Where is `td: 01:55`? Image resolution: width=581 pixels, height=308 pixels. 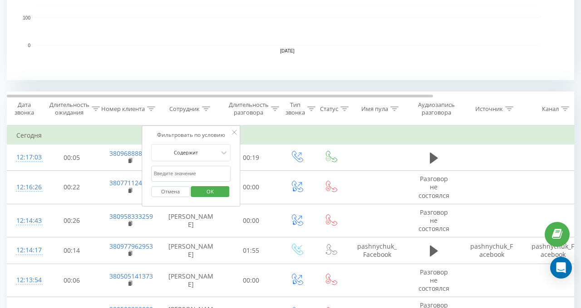 td: 01:55 is located at coordinates (251, 251).